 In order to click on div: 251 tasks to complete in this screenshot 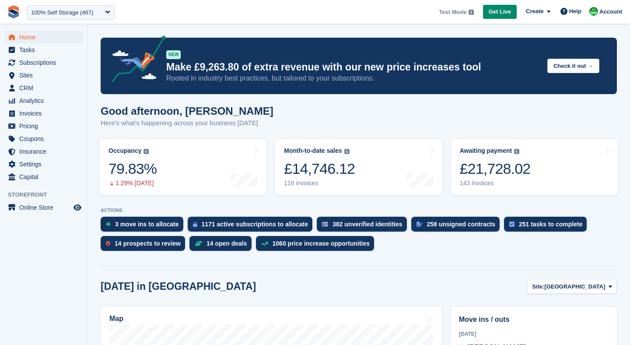, I will do `click(551, 224)`.